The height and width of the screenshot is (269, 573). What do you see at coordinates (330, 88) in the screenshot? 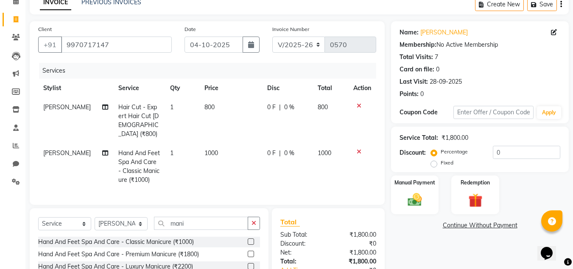
I see `th: Total` at bounding box center [330, 88].